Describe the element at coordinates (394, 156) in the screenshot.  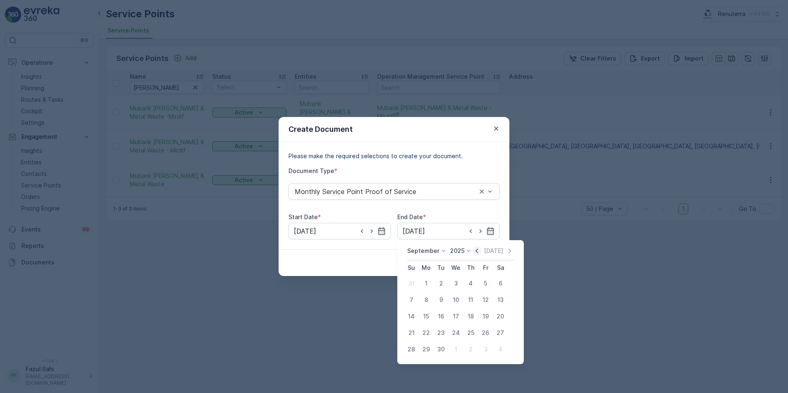
I see `p: Please make the required selections to create your document.` at that location.